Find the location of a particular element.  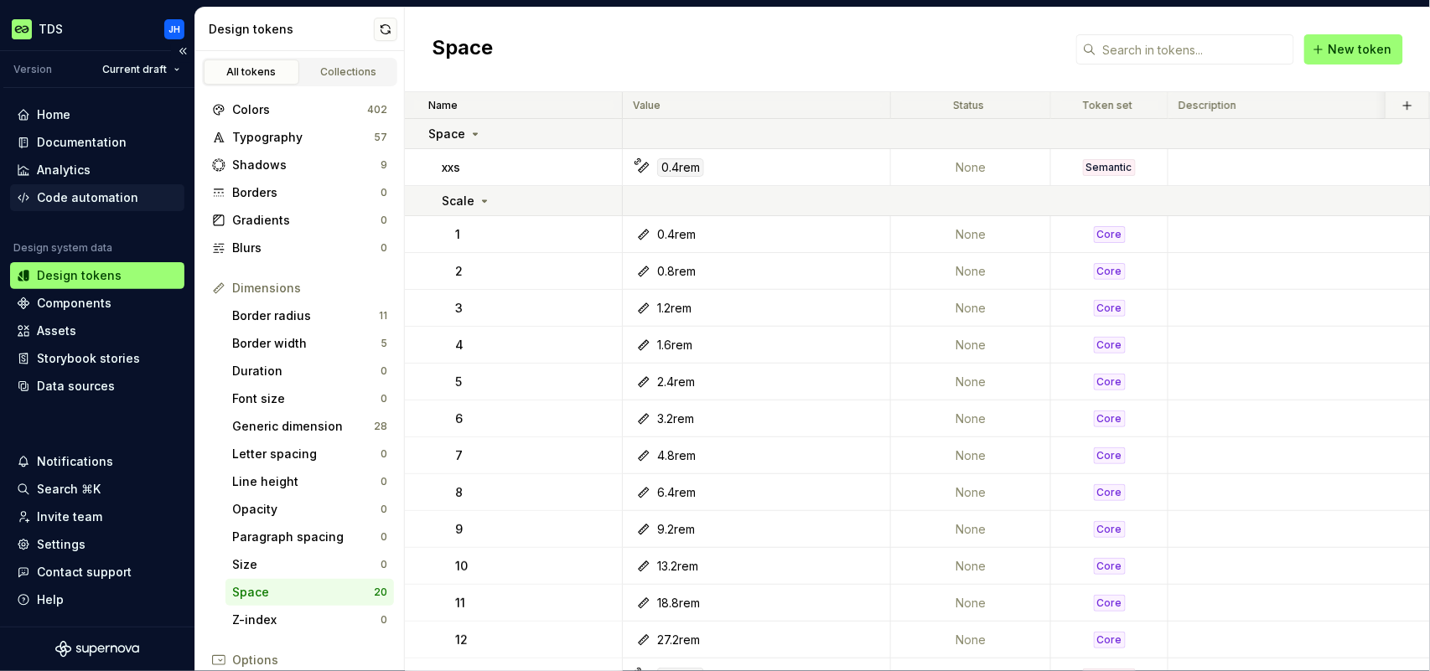

div: JH is located at coordinates (174, 29).